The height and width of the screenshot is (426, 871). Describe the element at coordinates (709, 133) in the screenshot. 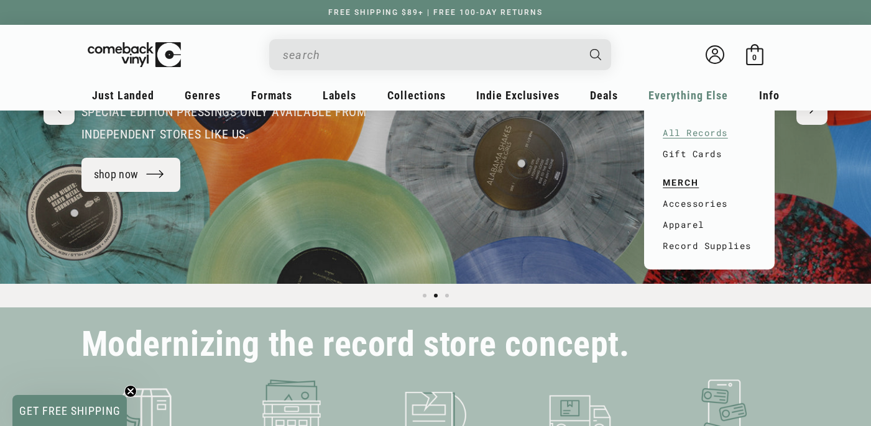

I see `a: All Records` at that location.